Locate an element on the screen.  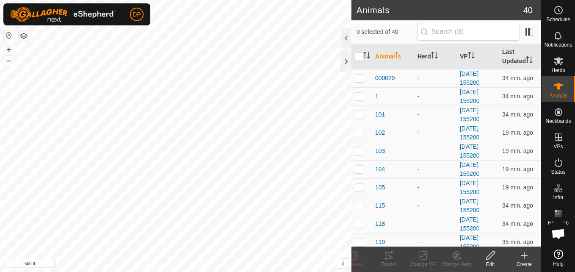
div: Edit is located at coordinates (490, 264).